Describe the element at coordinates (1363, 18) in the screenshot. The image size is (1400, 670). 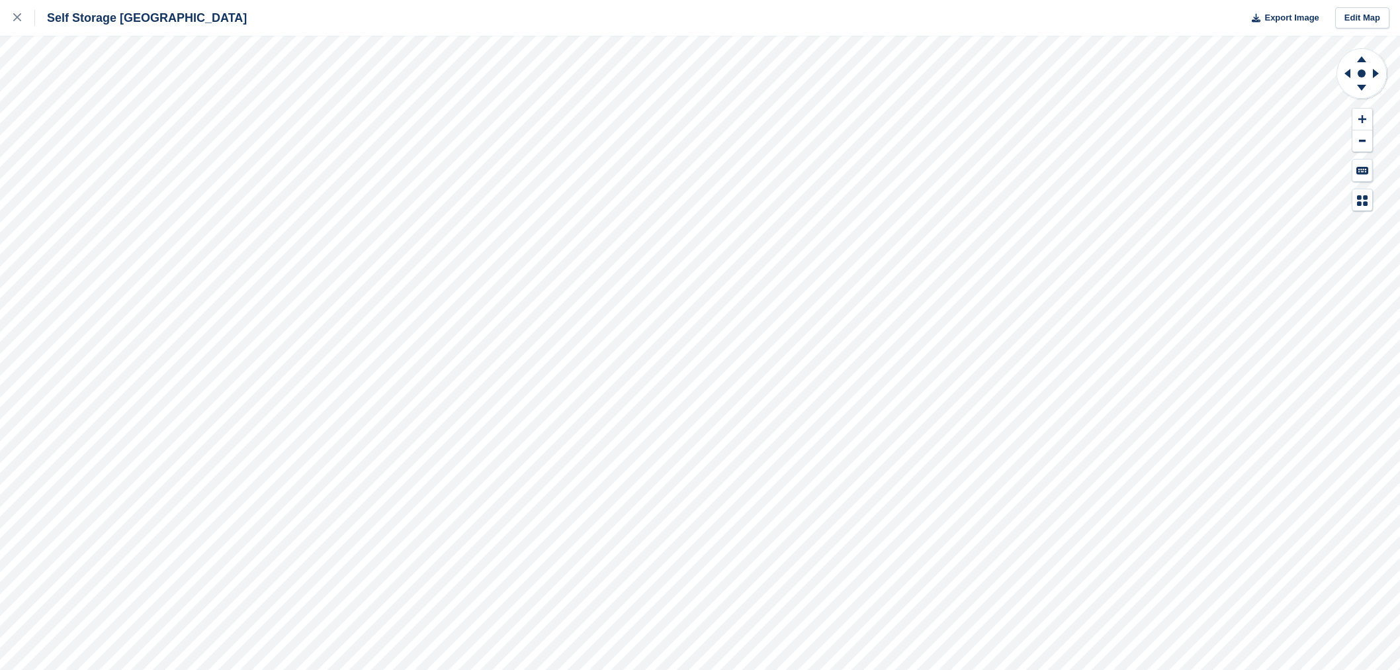
I see `a: Edit Map` at that location.